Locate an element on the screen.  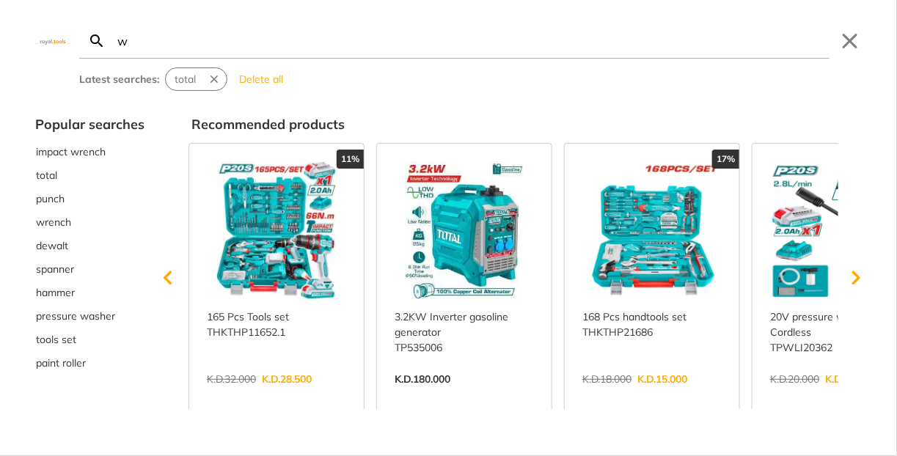
button: Select suggestion: impact wrench is located at coordinates (90, 152).